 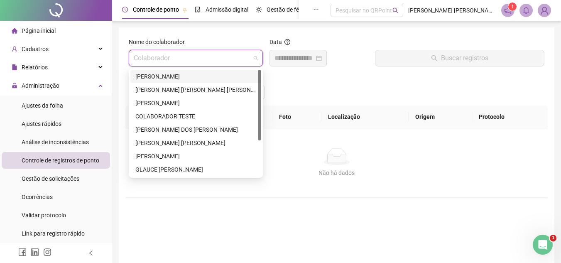 I want to click on th: Foto, so click(x=297, y=117).